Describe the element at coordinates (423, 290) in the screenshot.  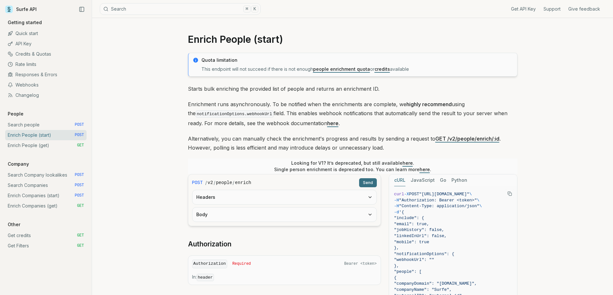
I see `span: "companyName": "Surfe",` at that location.